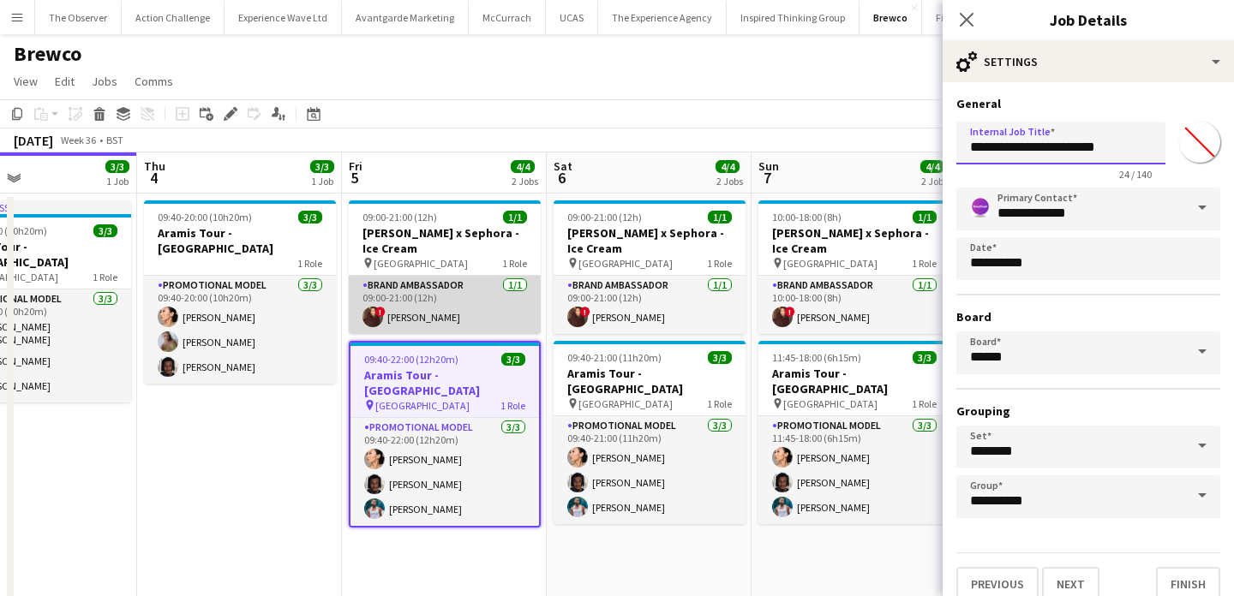 This screenshot has height=596, width=1234. What do you see at coordinates (115, 140) in the screenshot?
I see `div: BST` at bounding box center [115, 140].